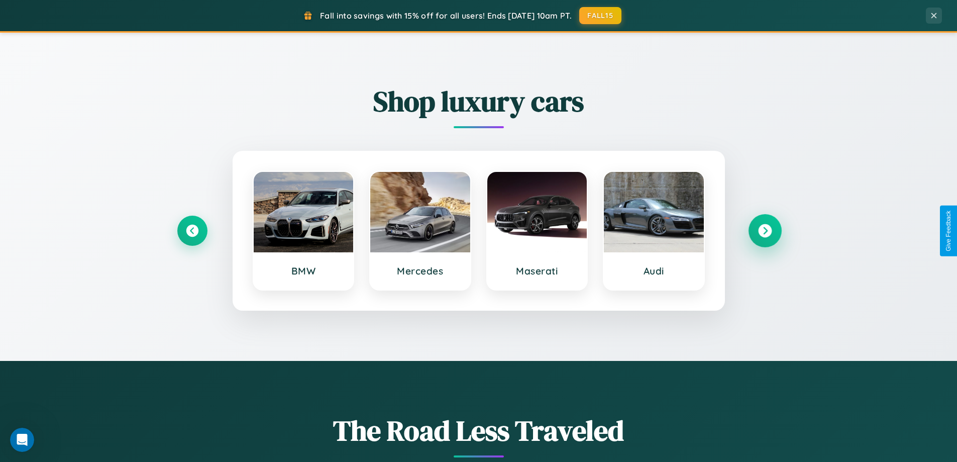  I want to click on h3: Mercedes, so click(420, 271).